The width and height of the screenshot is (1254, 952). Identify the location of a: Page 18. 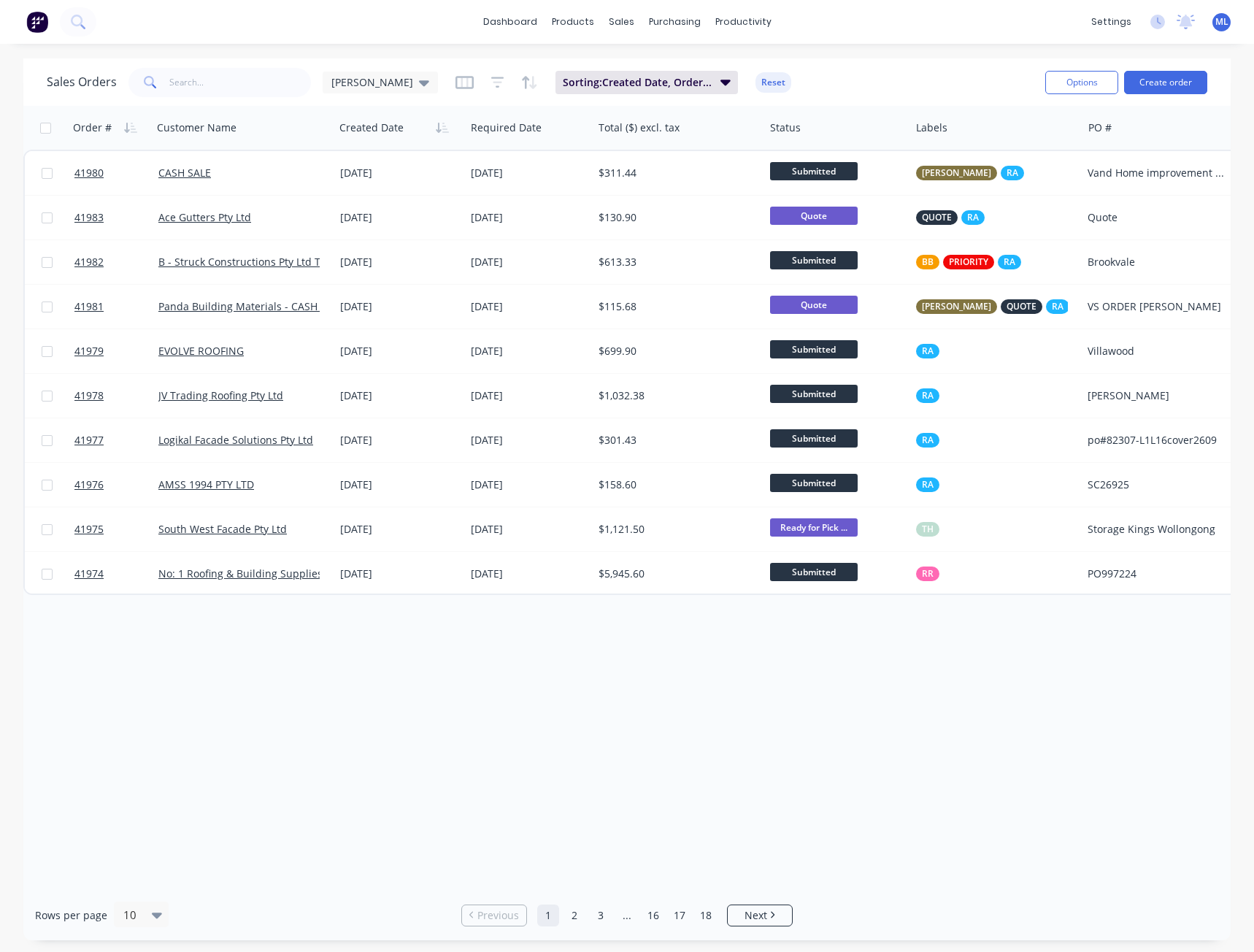
(706, 916).